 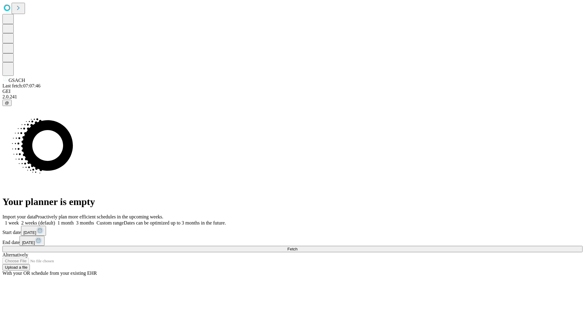 What do you see at coordinates (292, 249) in the screenshot?
I see `button: Fetch` at bounding box center [292, 249].